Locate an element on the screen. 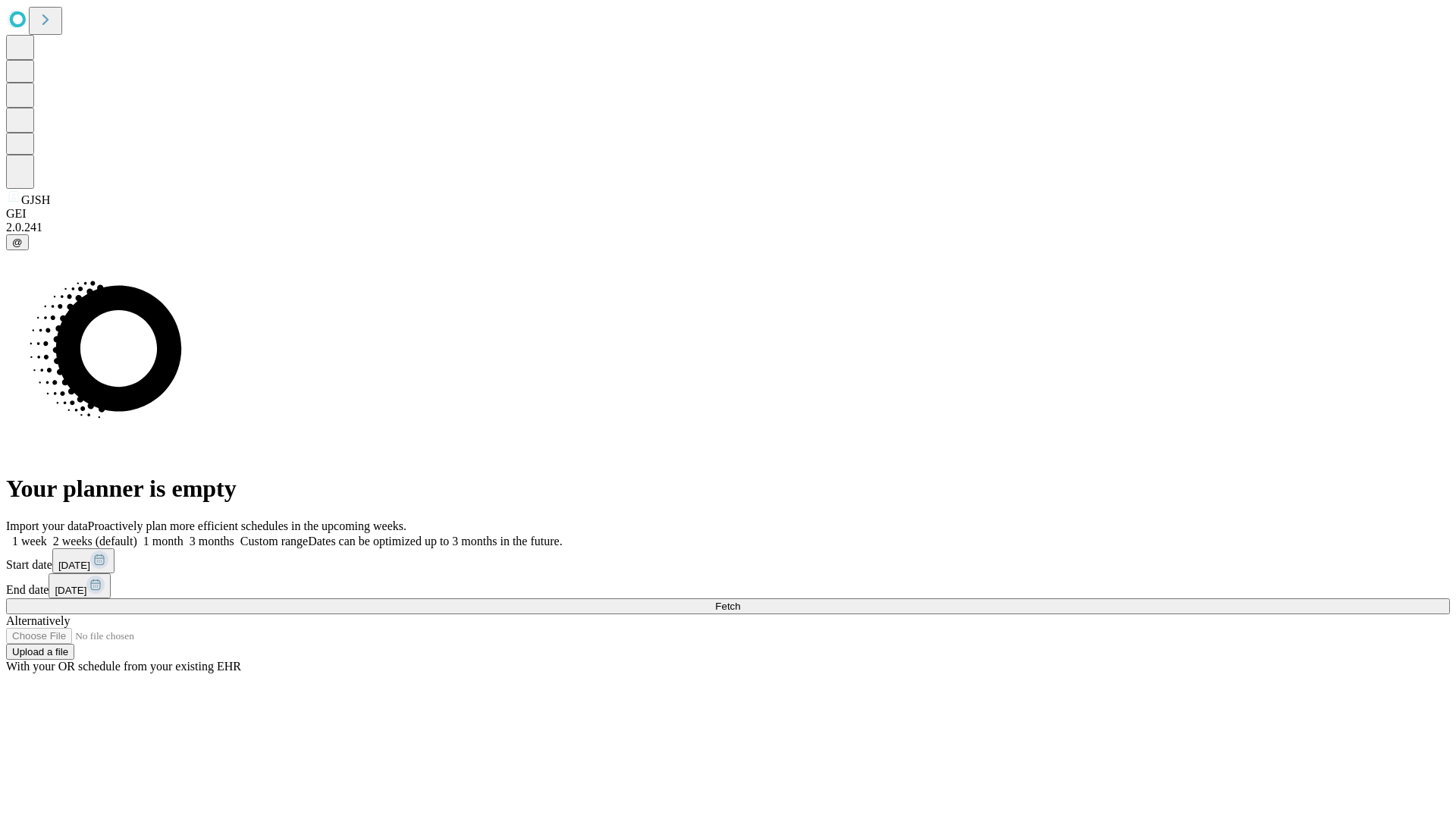 The height and width of the screenshot is (819, 1456). span: Custom range is located at coordinates (274, 540).